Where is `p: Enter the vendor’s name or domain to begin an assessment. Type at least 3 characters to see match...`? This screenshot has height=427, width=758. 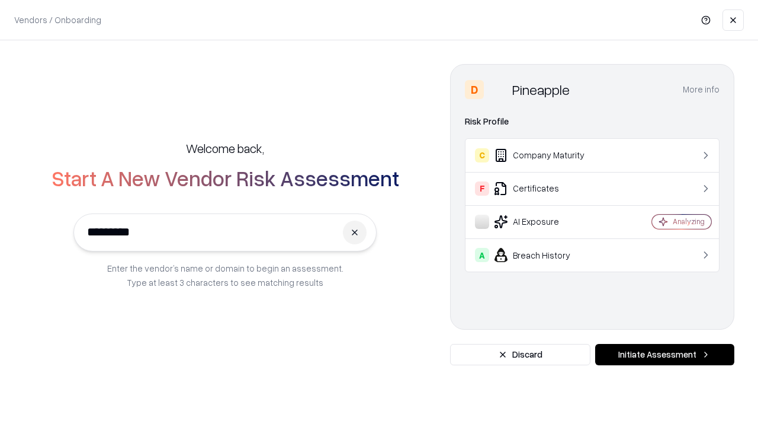 p: Enter the vendor’s name or domain to begin an assessment. Type at least 3 characters to see match... is located at coordinates (225, 275).